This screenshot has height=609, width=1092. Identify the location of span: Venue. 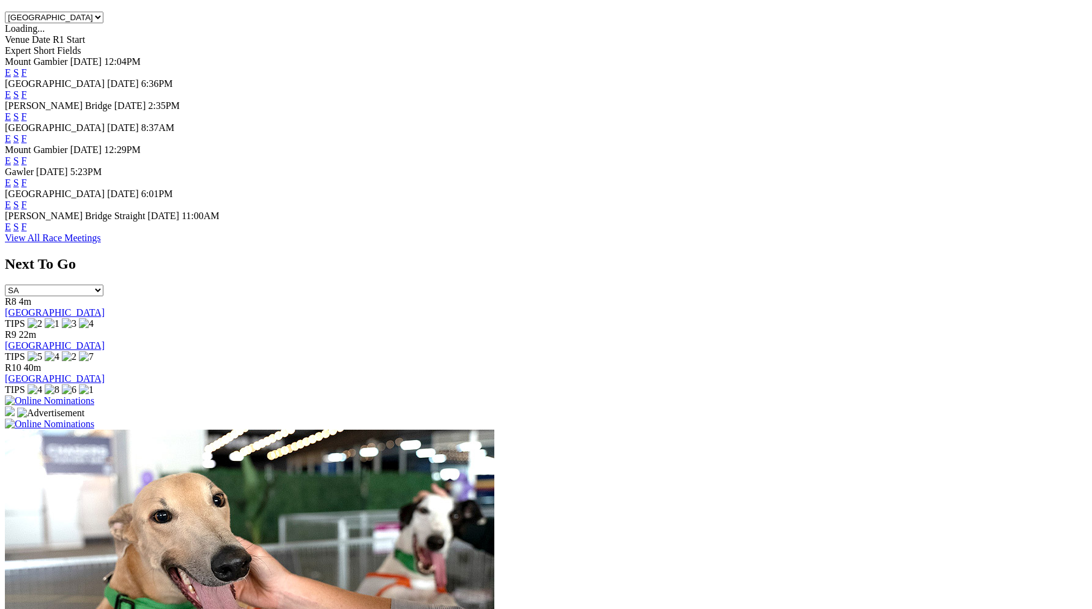
(17, 39).